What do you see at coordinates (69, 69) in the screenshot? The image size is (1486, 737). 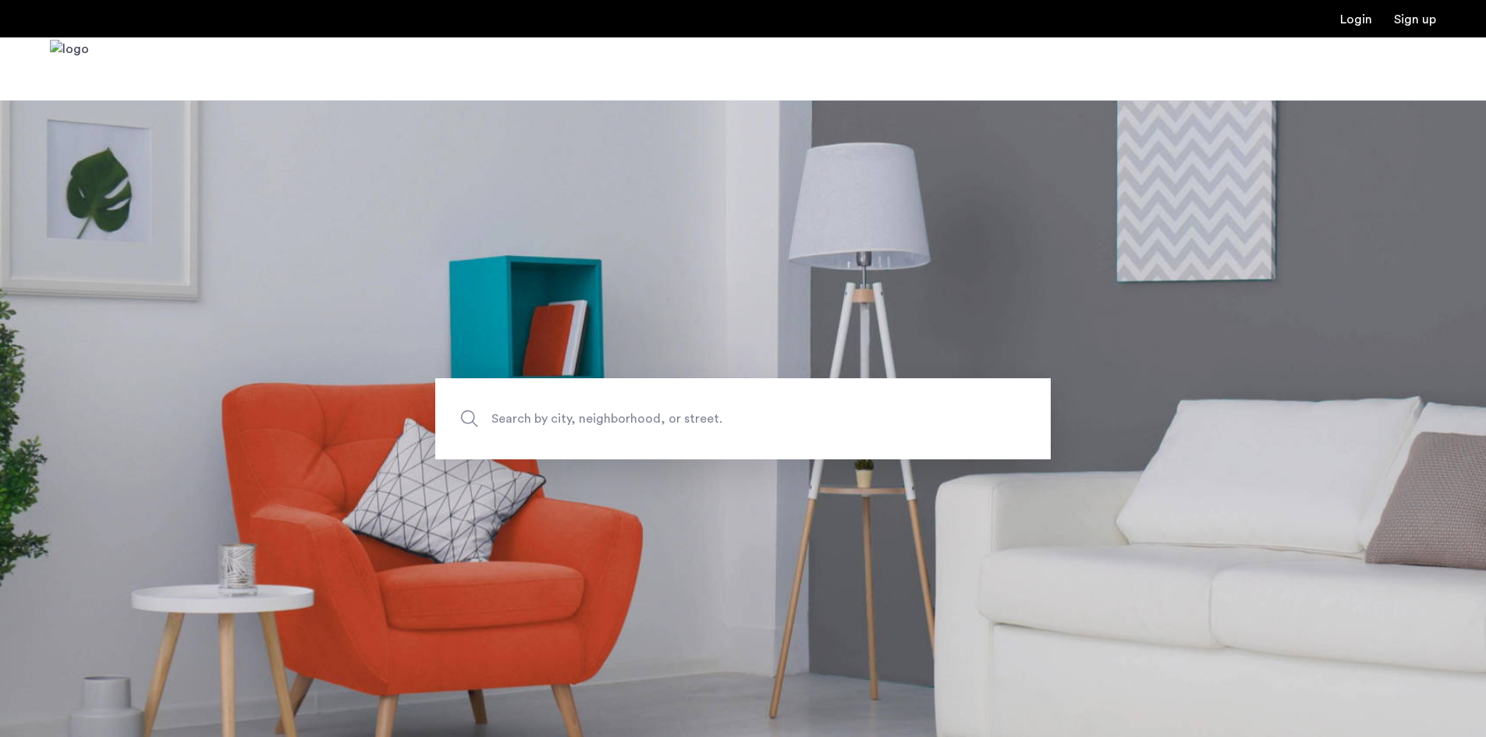 I see `img: logo` at bounding box center [69, 69].